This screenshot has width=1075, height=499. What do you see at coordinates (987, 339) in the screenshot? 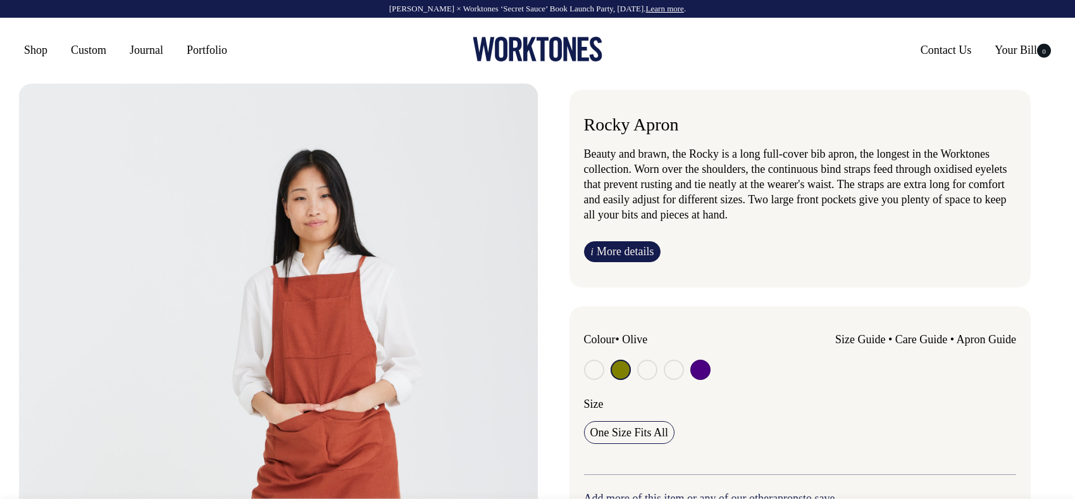
I see `a: Apron Guide` at bounding box center [987, 339].